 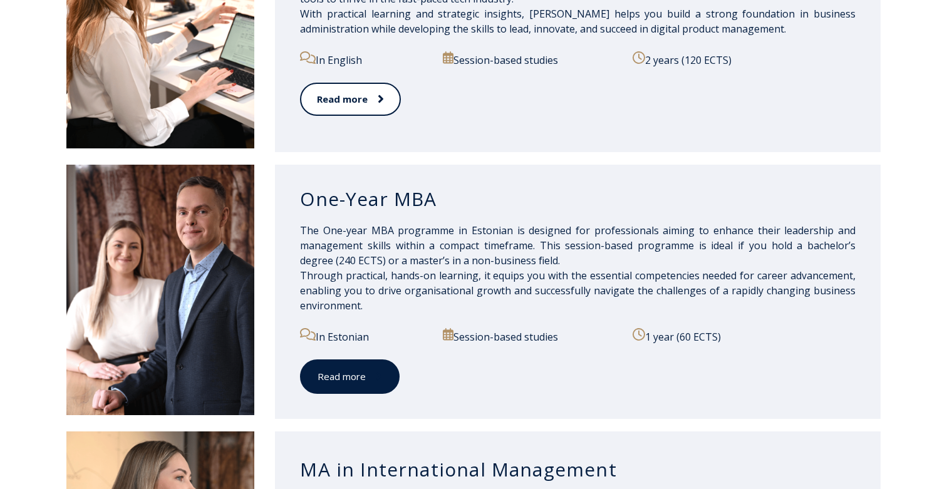 What do you see at coordinates (577, 199) in the screenshot?
I see `h3: One-Year MBA` at bounding box center [577, 199].